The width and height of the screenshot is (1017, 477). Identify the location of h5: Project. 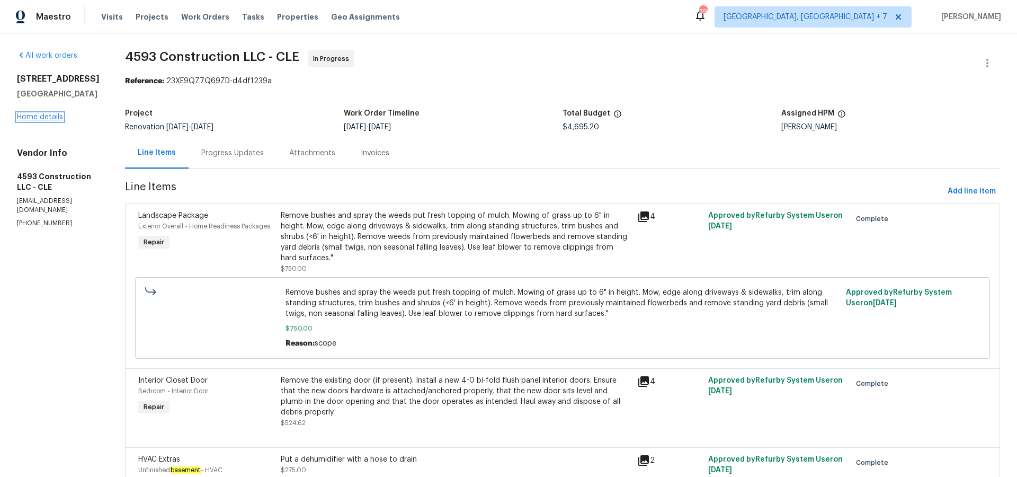
(139, 113).